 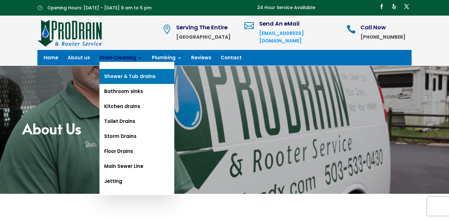 What do you see at coordinates (137, 151) in the screenshot?
I see `a: Floor Drains` at bounding box center [137, 151].